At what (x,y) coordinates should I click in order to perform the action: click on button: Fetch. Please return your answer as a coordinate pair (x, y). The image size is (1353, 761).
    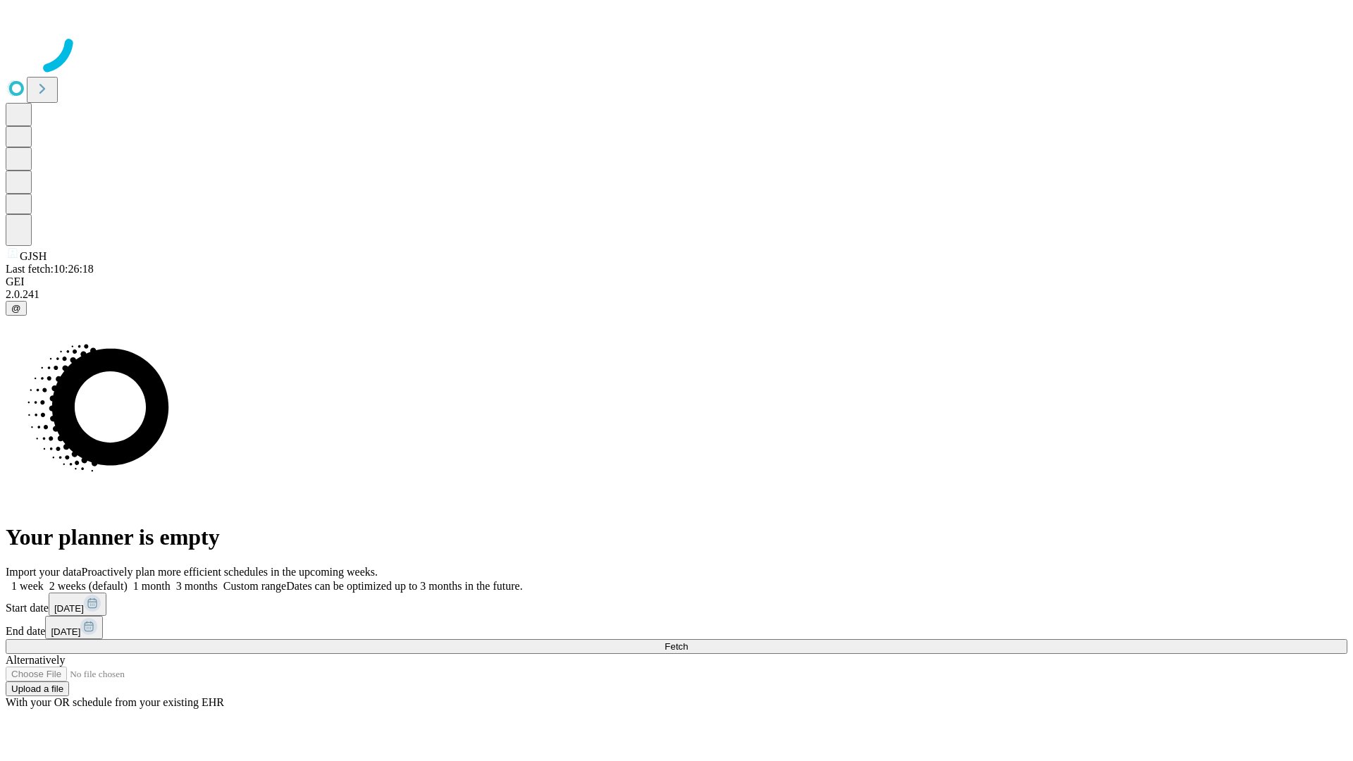
    Looking at the image, I should click on (677, 646).